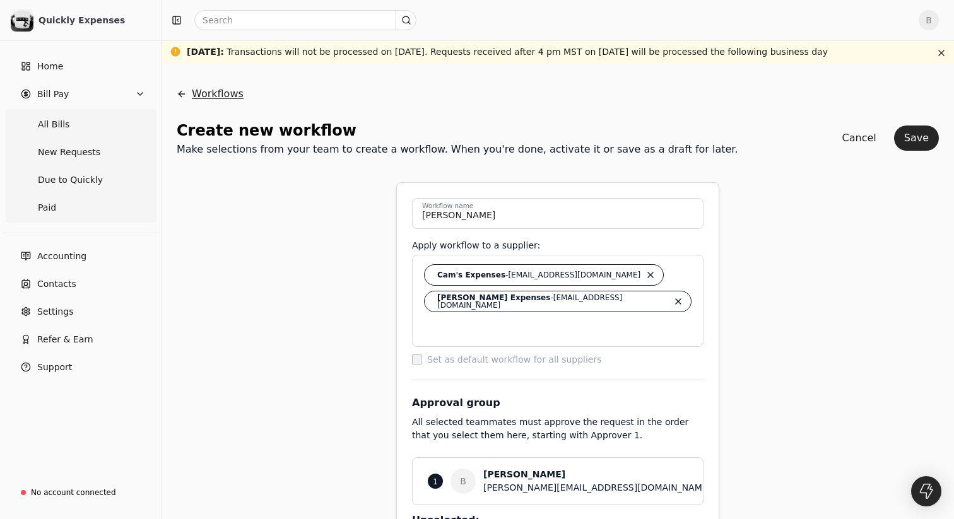  I want to click on a: Home, so click(80, 66).